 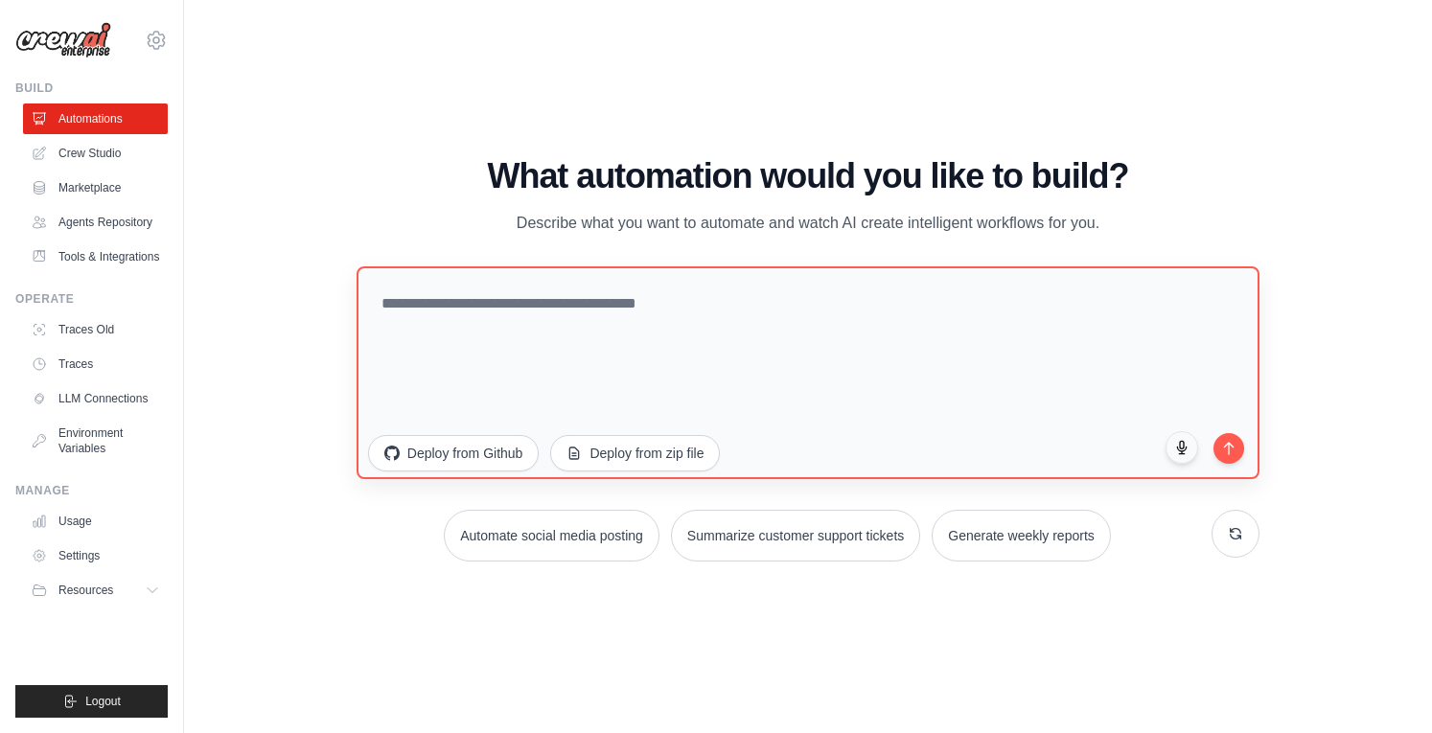 What do you see at coordinates (95, 330) in the screenshot?
I see `a: Traces Old` at bounding box center [95, 330].